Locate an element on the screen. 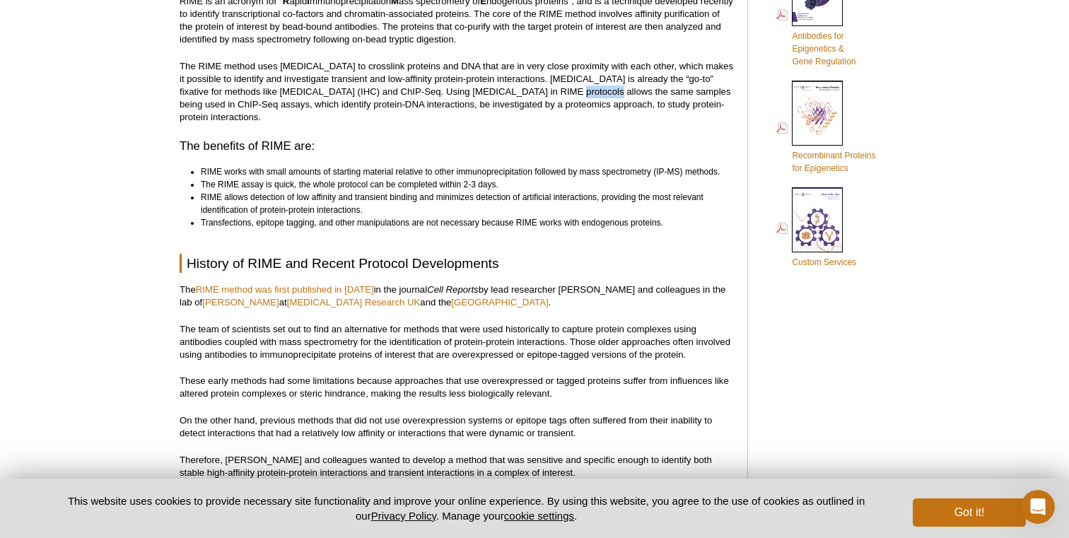  p: These early methods had some limitations because approaches that use overexpressed or tagged prot... is located at coordinates (456, 387).